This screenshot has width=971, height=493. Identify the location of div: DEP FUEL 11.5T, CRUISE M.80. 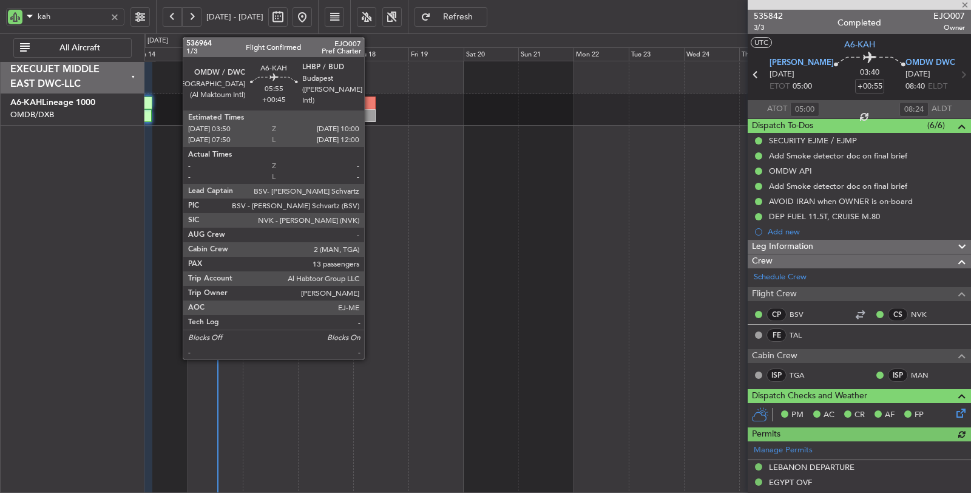
(825, 216).